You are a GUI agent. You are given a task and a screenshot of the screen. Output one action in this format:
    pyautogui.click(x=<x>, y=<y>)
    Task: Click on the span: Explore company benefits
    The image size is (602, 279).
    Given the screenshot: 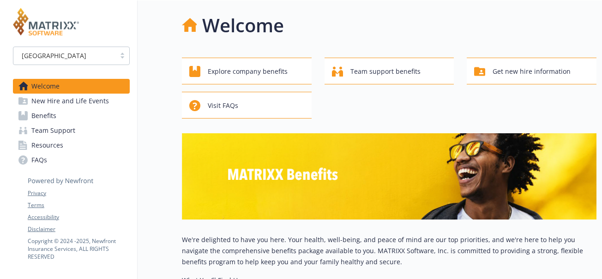 What is the action you would take?
    pyautogui.click(x=247, y=72)
    